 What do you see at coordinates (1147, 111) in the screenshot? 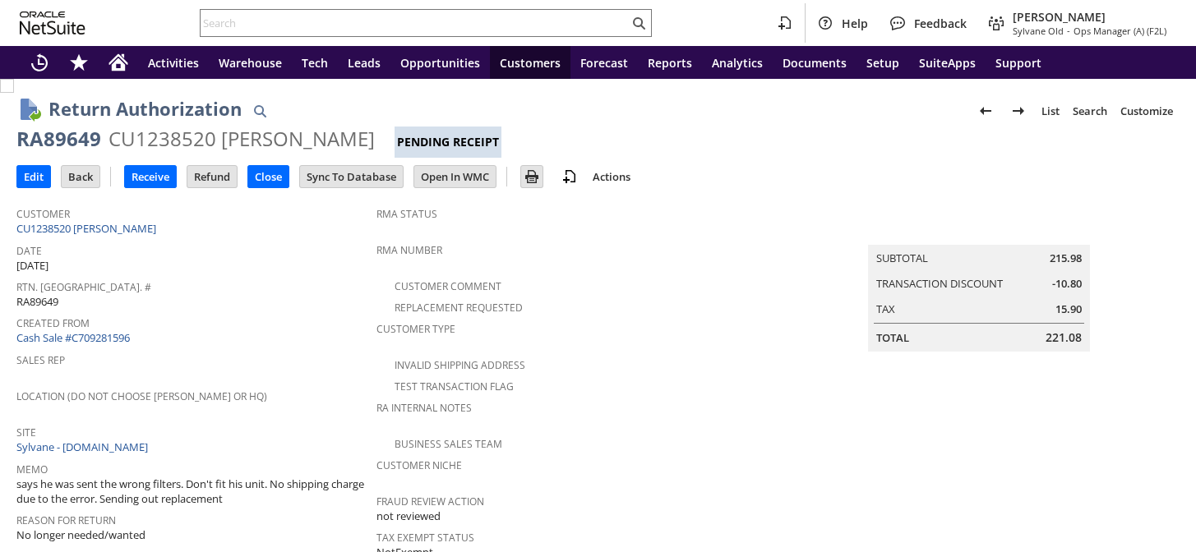
I see `a: Customize` at bounding box center [1147, 111].